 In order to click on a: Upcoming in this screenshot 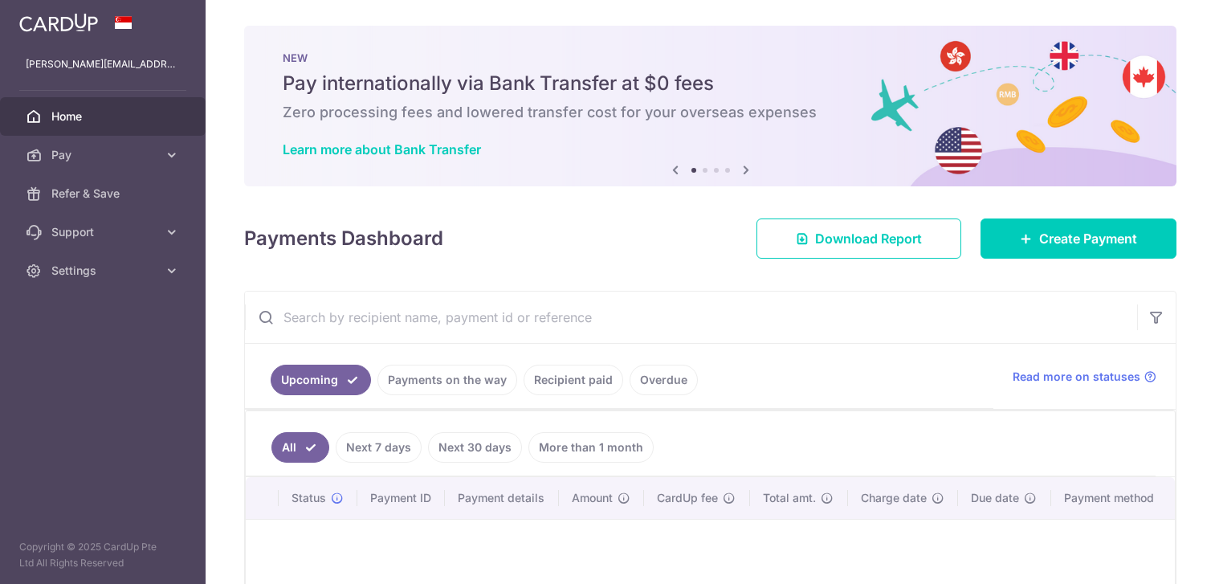, I will do `click(320, 380)`.